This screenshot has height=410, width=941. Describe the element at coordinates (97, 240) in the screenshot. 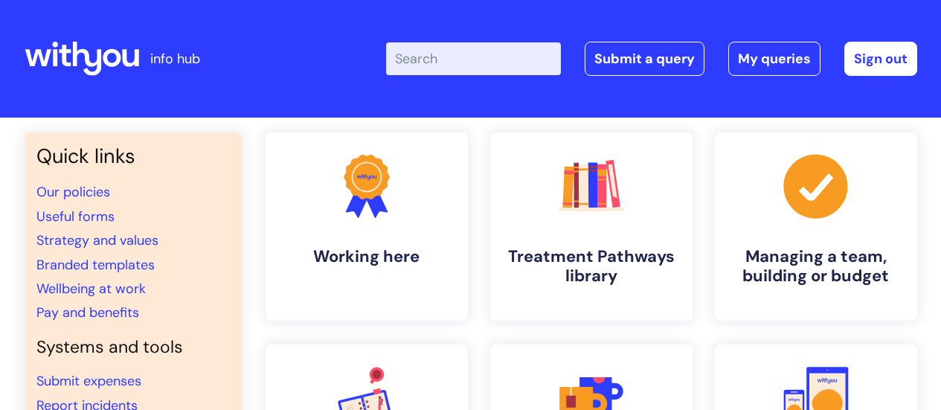

I see `a: Strategy and values` at that location.